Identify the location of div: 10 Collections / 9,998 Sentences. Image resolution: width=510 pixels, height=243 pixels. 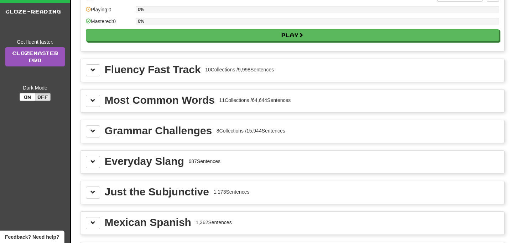
(239, 70).